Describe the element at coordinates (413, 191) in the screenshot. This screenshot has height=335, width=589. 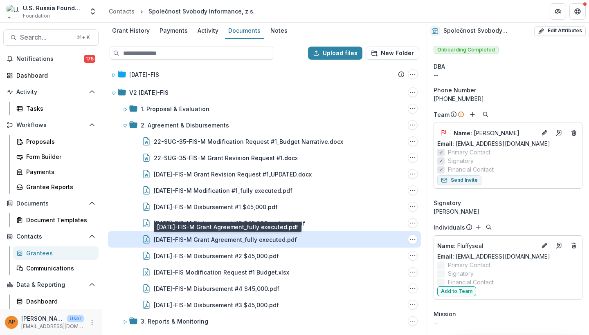
I see `button: 22-AUG-35-FIS-M Modification #1_fully executed.pdf Options` at that location.